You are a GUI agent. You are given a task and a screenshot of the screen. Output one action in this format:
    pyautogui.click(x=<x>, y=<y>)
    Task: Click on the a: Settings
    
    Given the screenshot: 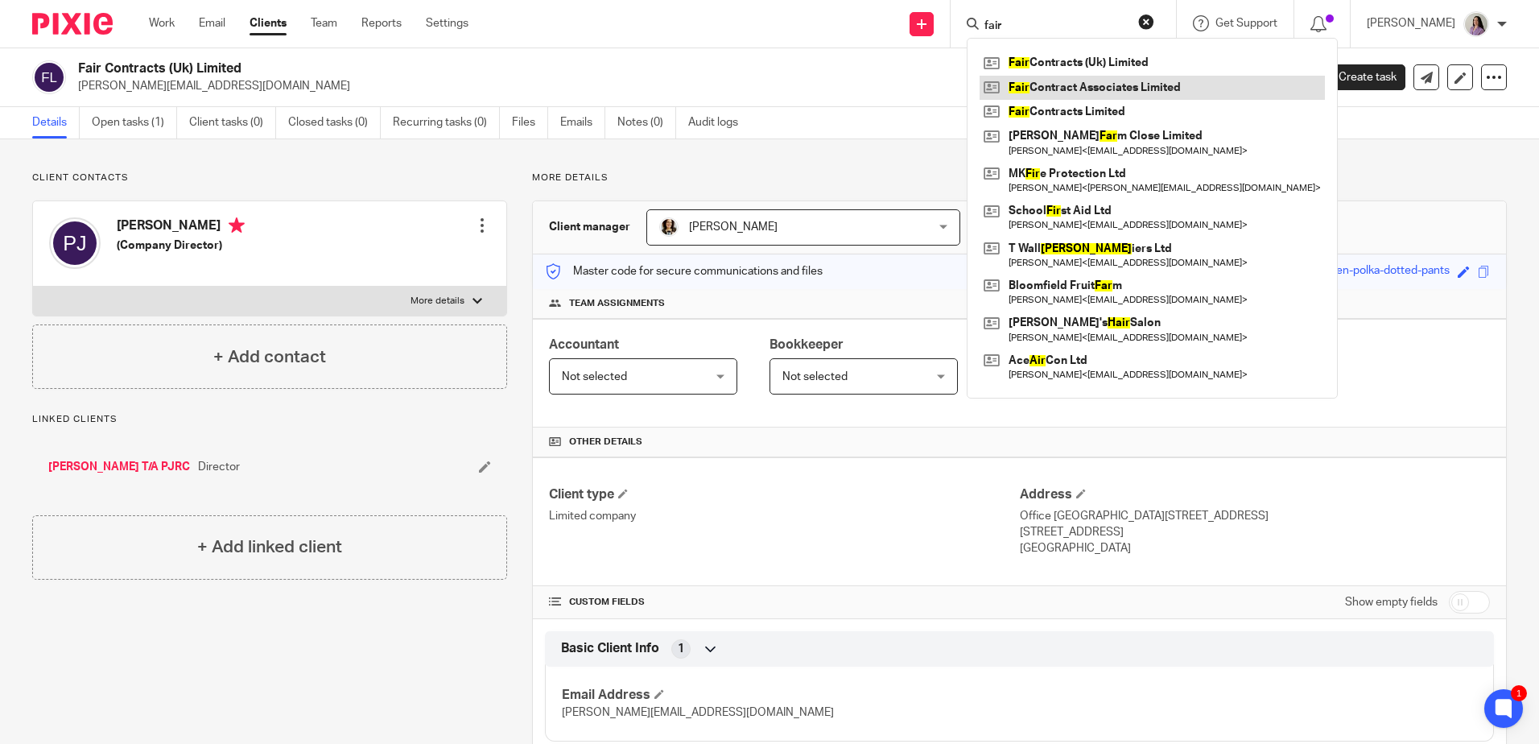 What is the action you would take?
    pyautogui.click(x=447, y=23)
    